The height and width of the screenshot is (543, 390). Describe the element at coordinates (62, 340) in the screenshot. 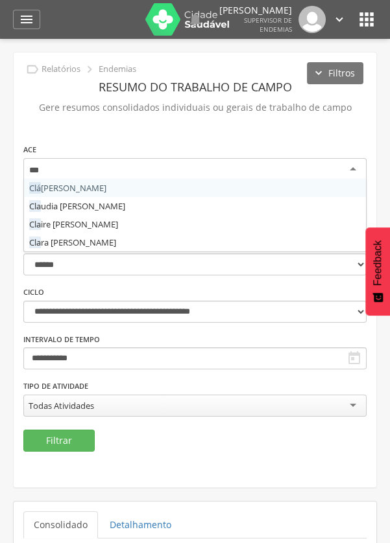

I see `label: Intervalo de Tempo` at that location.